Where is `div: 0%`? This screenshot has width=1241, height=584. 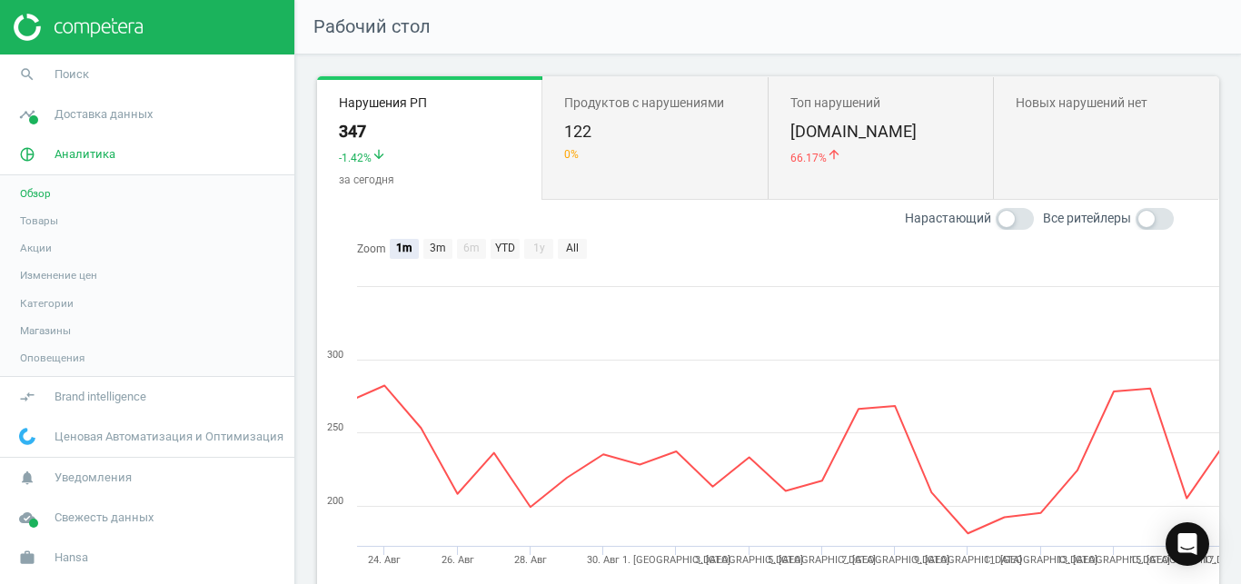 div: 0% is located at coordinates (655, 154).